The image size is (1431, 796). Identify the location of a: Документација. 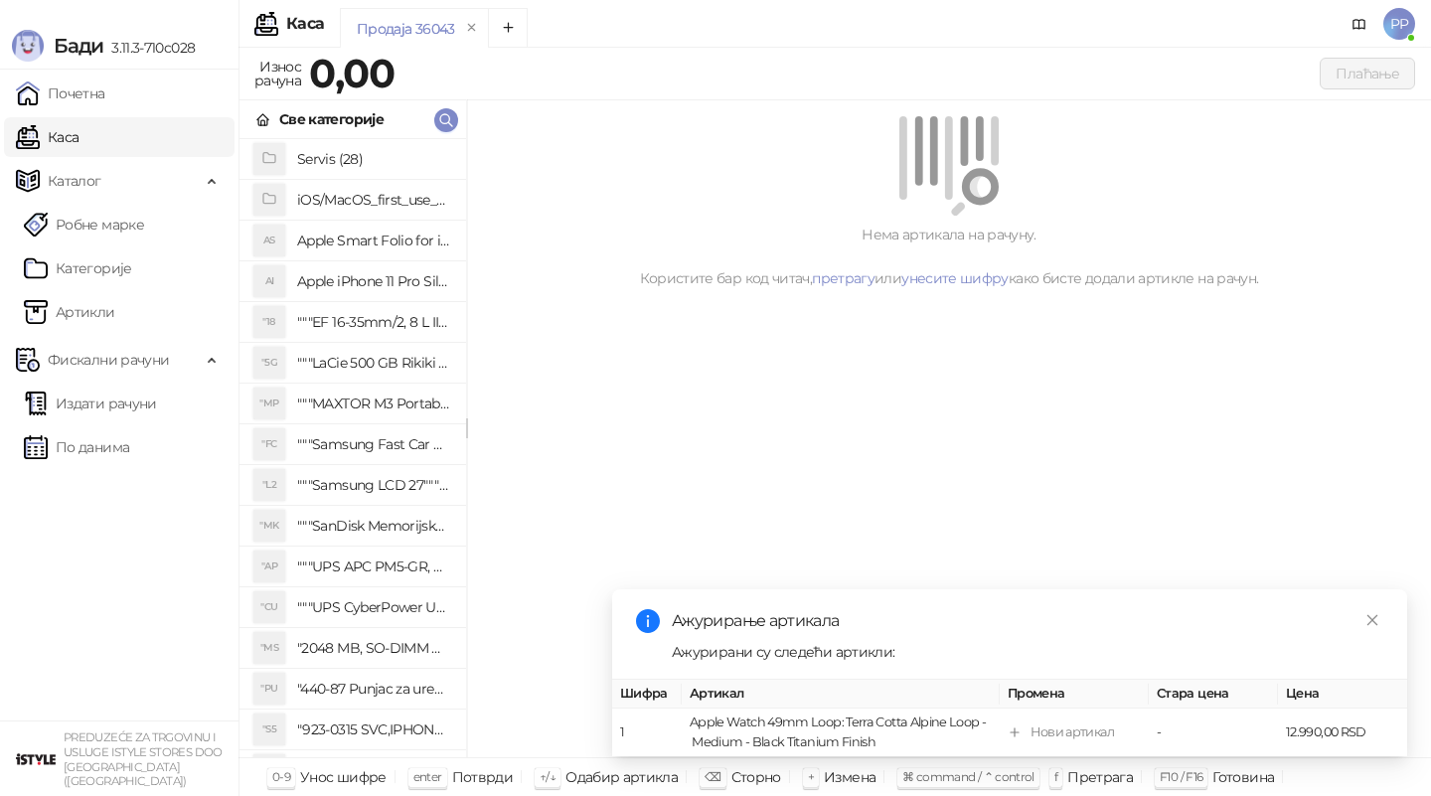
(1360, 24).